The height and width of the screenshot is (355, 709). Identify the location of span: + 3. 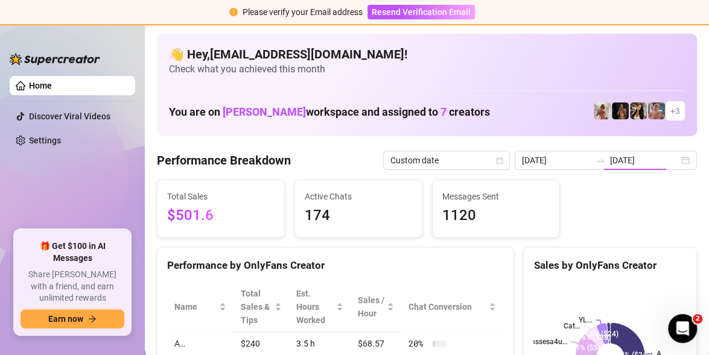
(675, 111).